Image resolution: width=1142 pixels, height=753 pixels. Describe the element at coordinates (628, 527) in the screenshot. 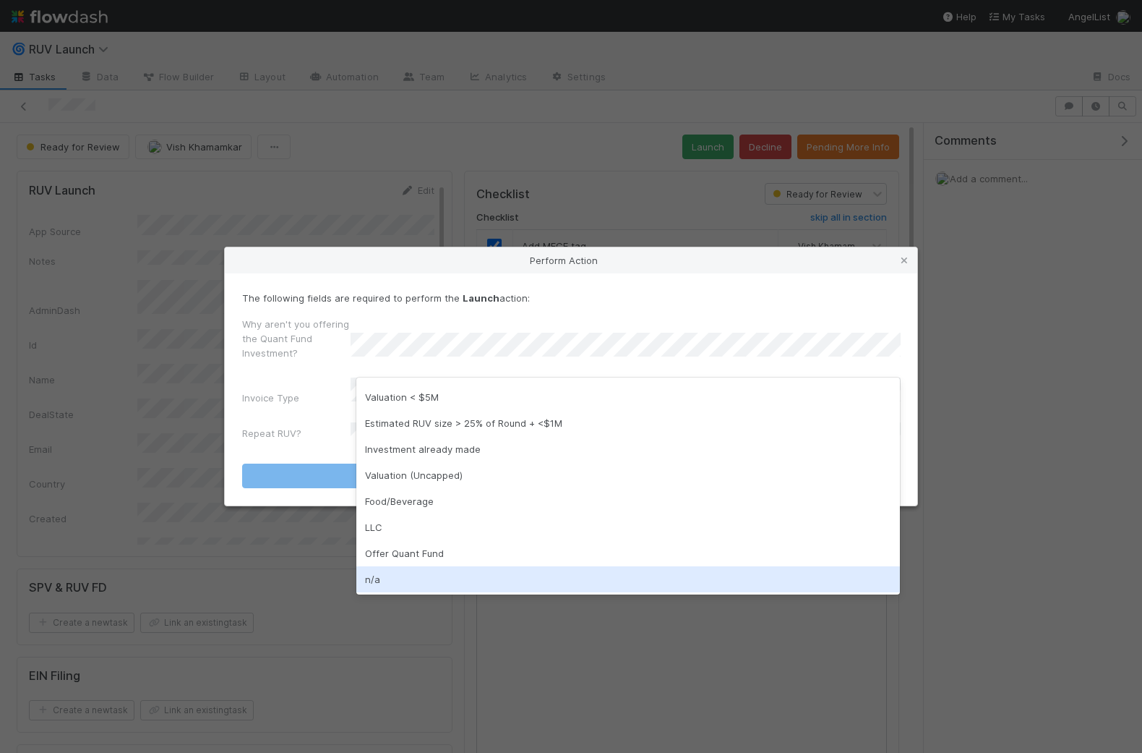

I see `div: LLC` at that location.